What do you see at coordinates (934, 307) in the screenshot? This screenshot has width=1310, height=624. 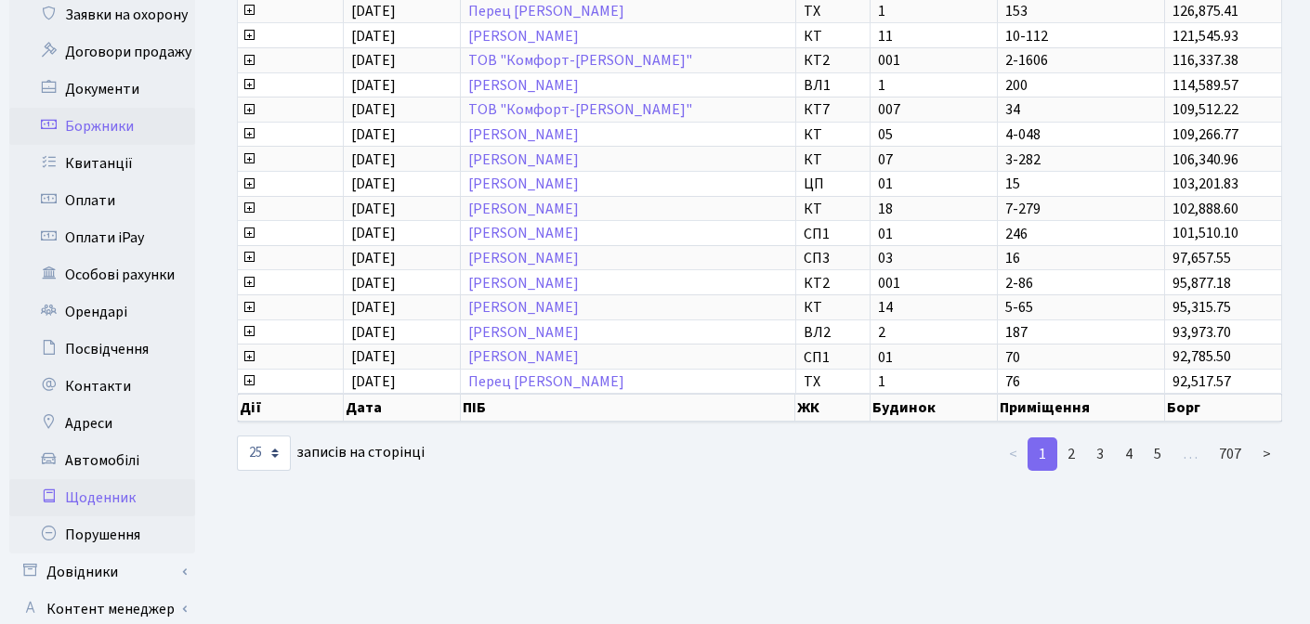 I see `span: 14` at bounding box center [934, 307].